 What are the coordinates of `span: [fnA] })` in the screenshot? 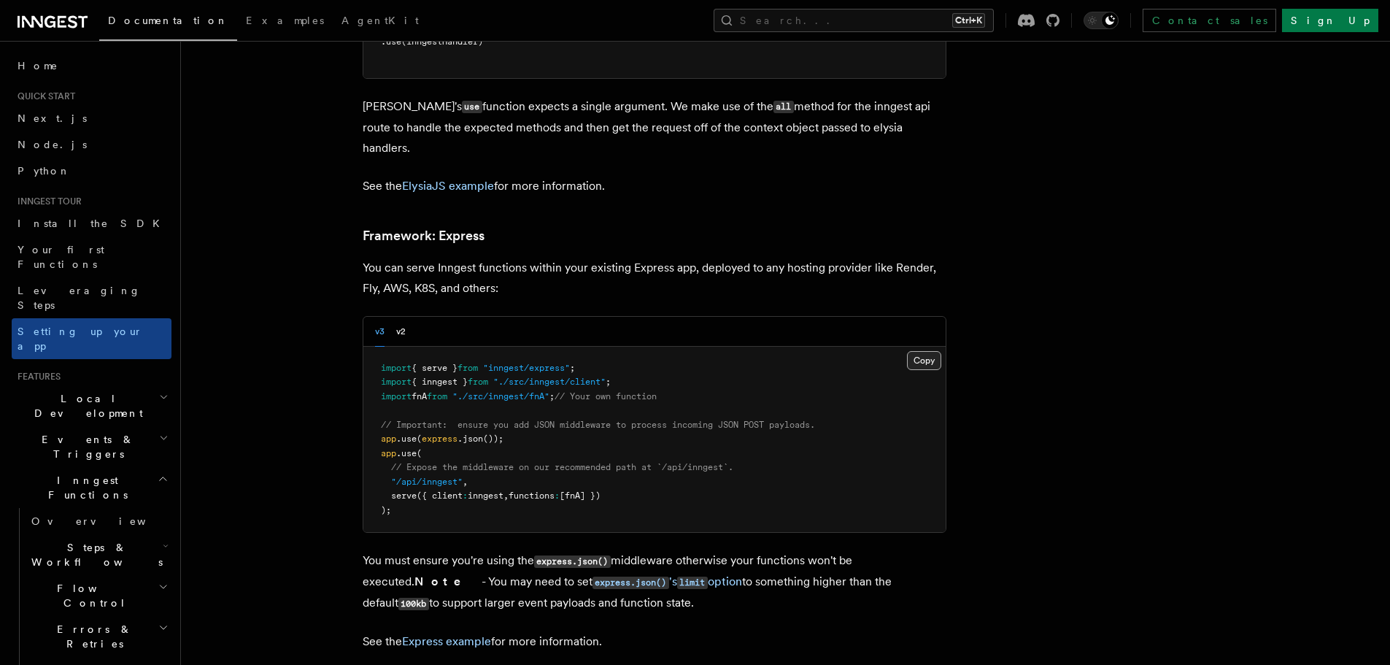 It's located at (580, 496).